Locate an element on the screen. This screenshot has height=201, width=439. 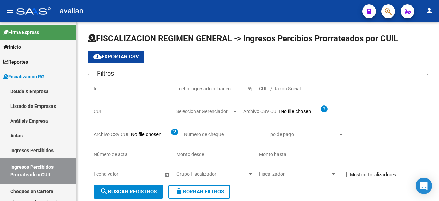
input: Archivo CSV CUIT is located at coordinates (300, 112).